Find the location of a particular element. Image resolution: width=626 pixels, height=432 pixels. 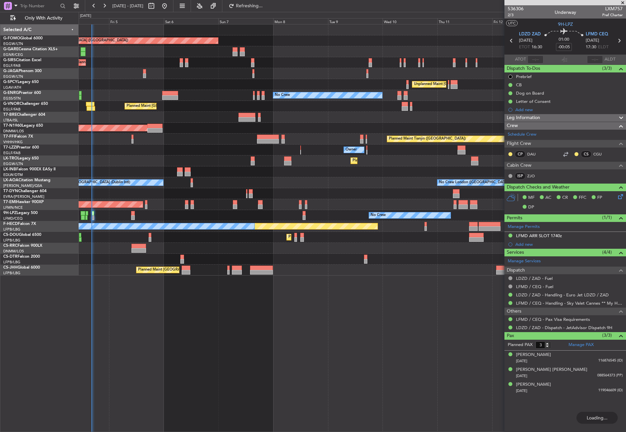

div: Dog on Board is located at coordinates (530, 93).